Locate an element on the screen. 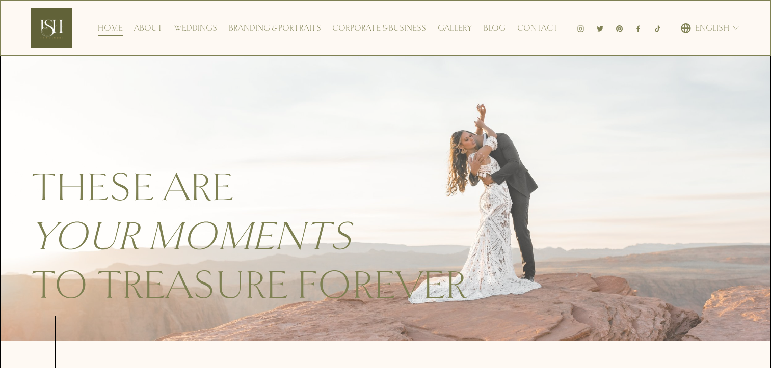  a: About is located at coordinates (148, 28).